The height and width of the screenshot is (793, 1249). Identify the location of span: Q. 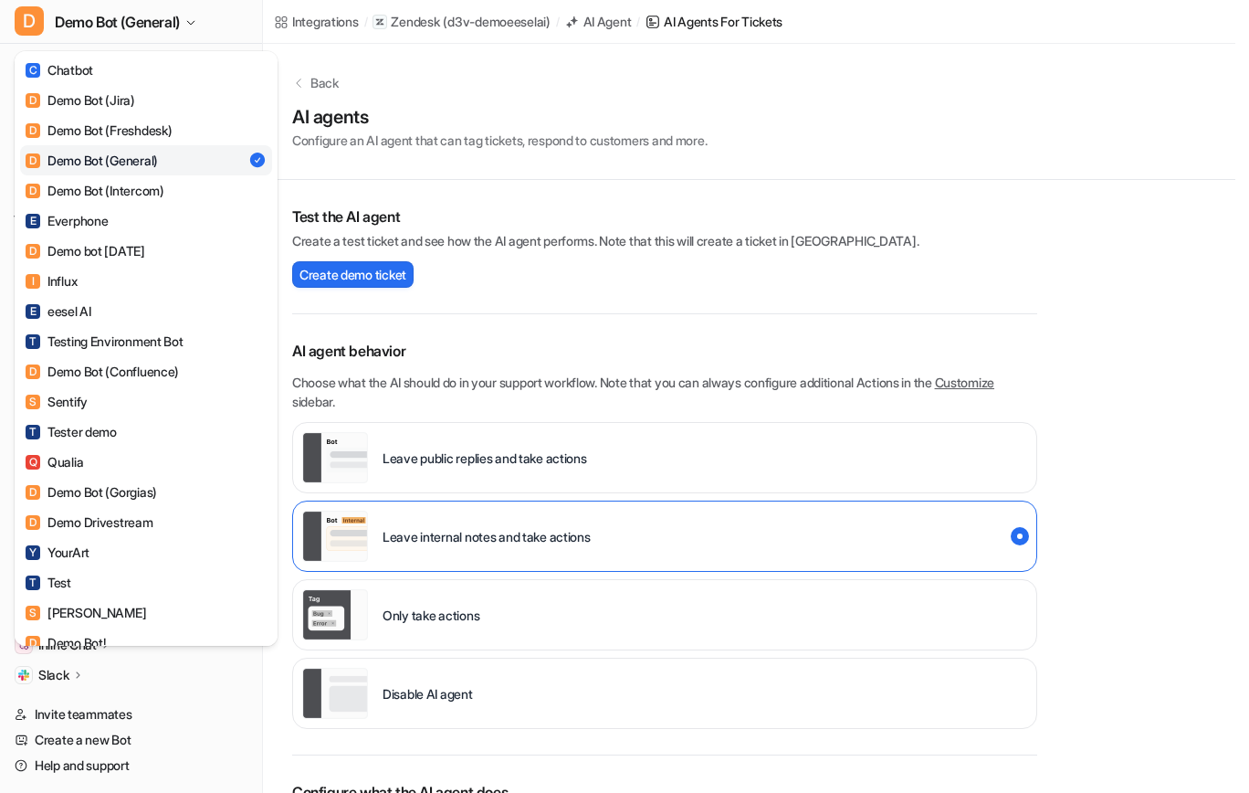
(33, 462).